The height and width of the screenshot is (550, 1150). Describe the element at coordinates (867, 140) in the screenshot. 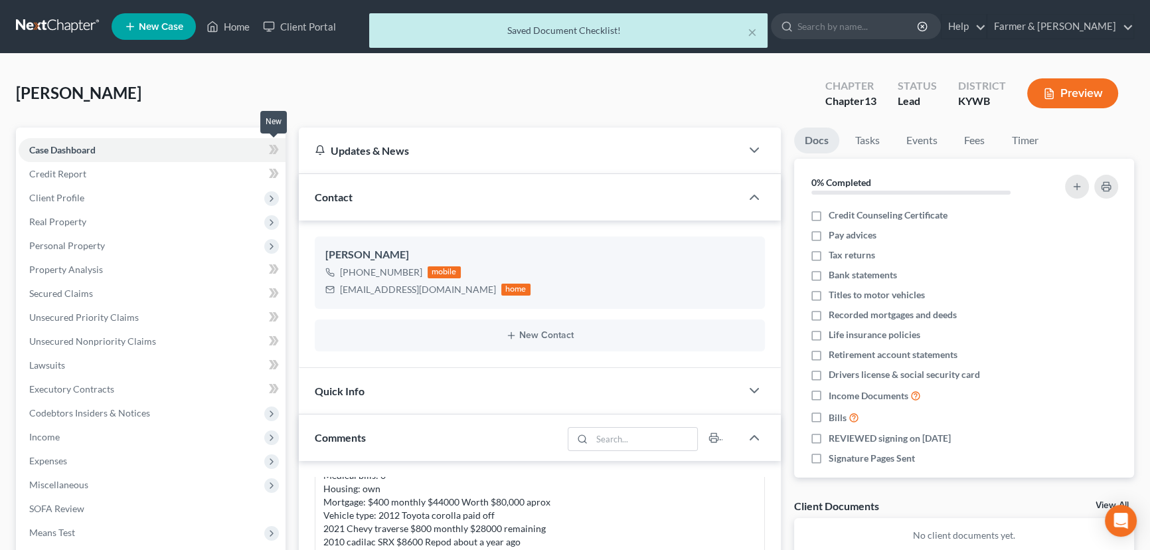

I see `a: Tasks` at that location.